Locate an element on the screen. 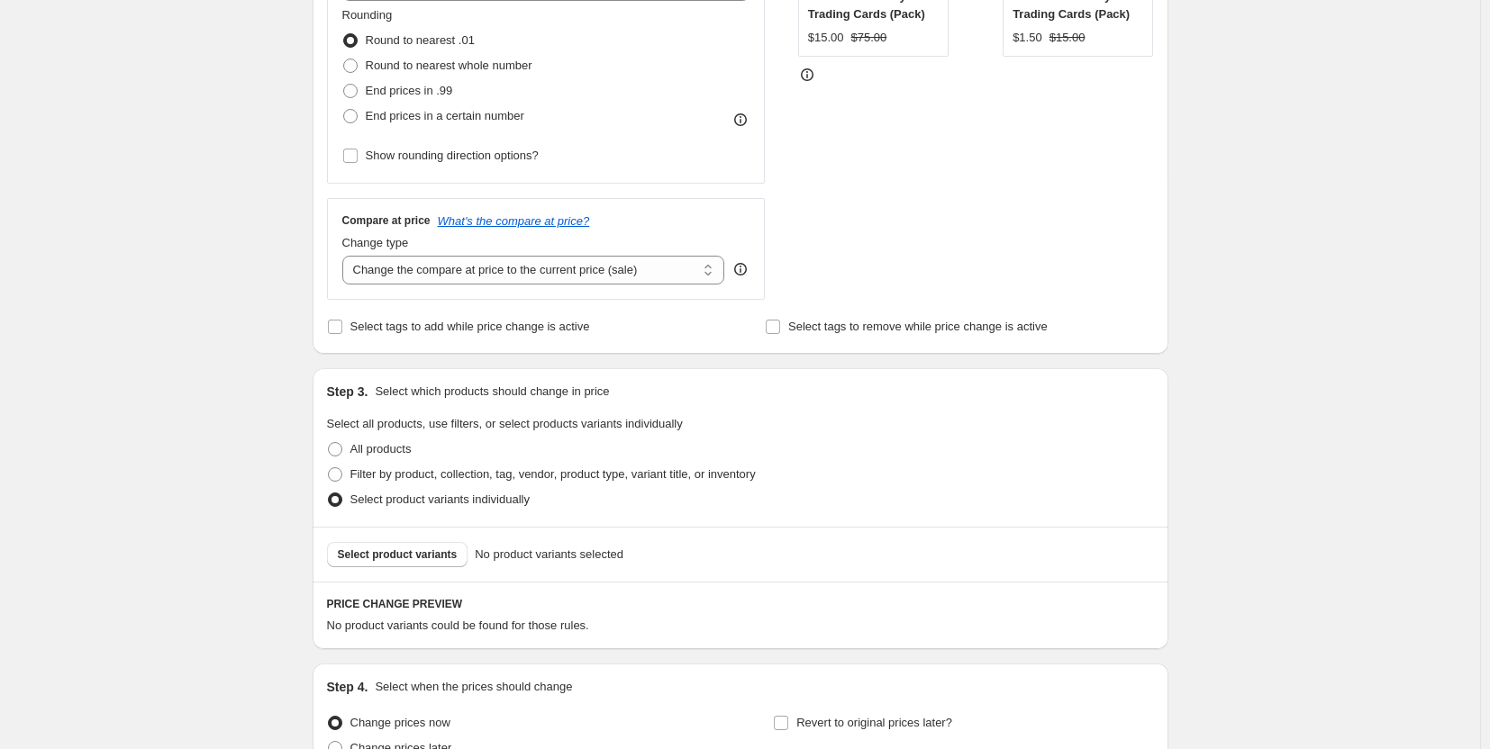 The height and width of the screenshot is (749, 1490). strike: $75.00 is located at coordinates (869, 38).